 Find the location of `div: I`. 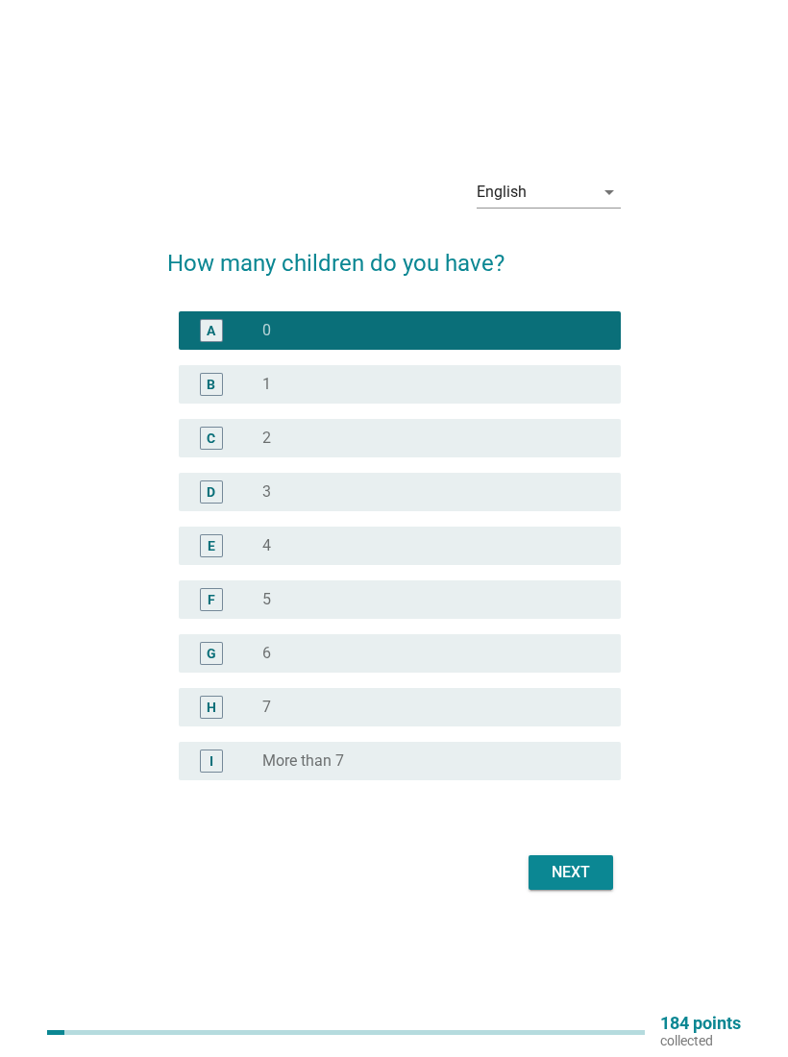

div: I is located at coordinates (211, 761).